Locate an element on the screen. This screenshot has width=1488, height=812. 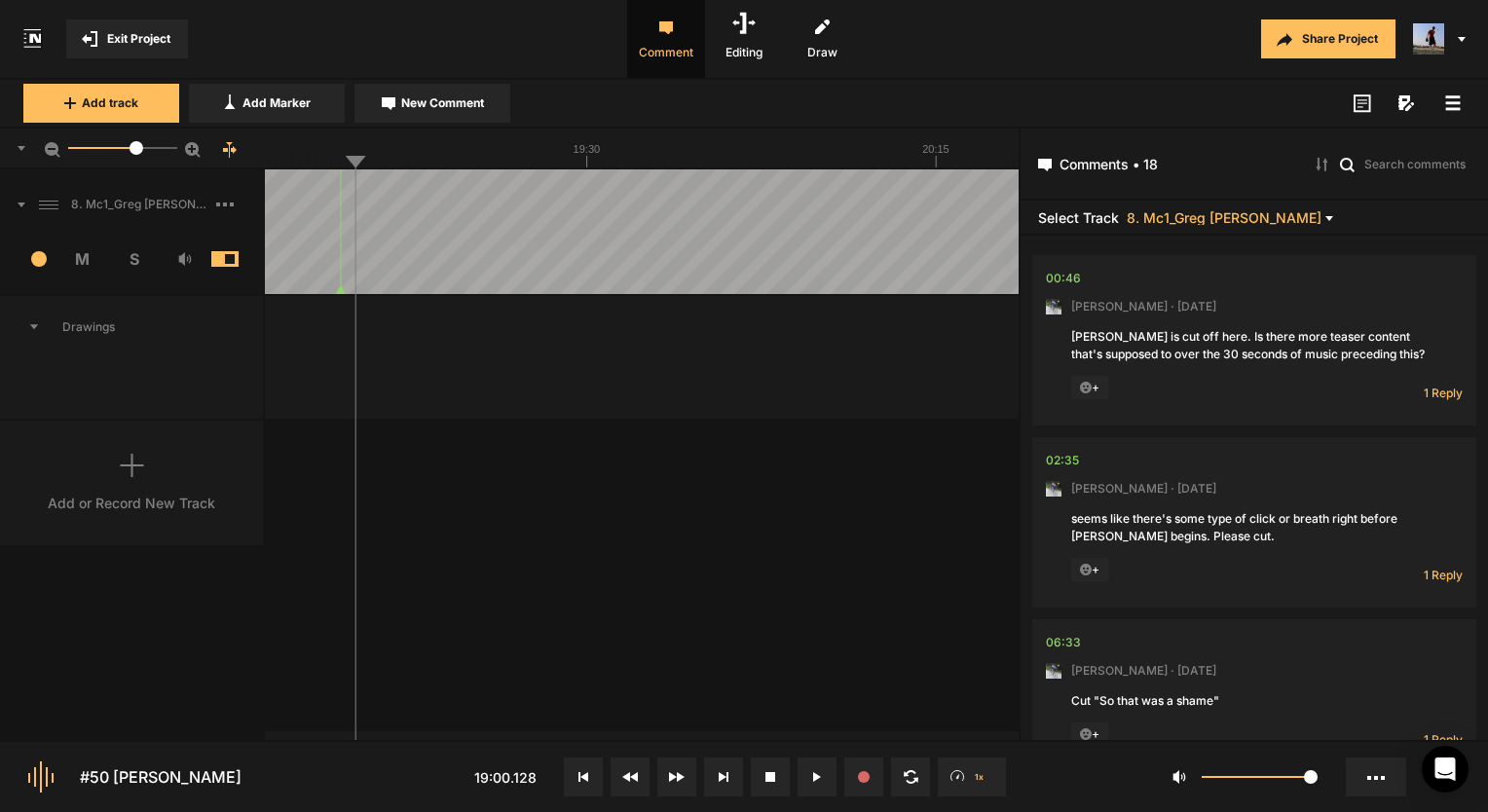
div: 02:35.406 is located at coordinates (1062, 461).